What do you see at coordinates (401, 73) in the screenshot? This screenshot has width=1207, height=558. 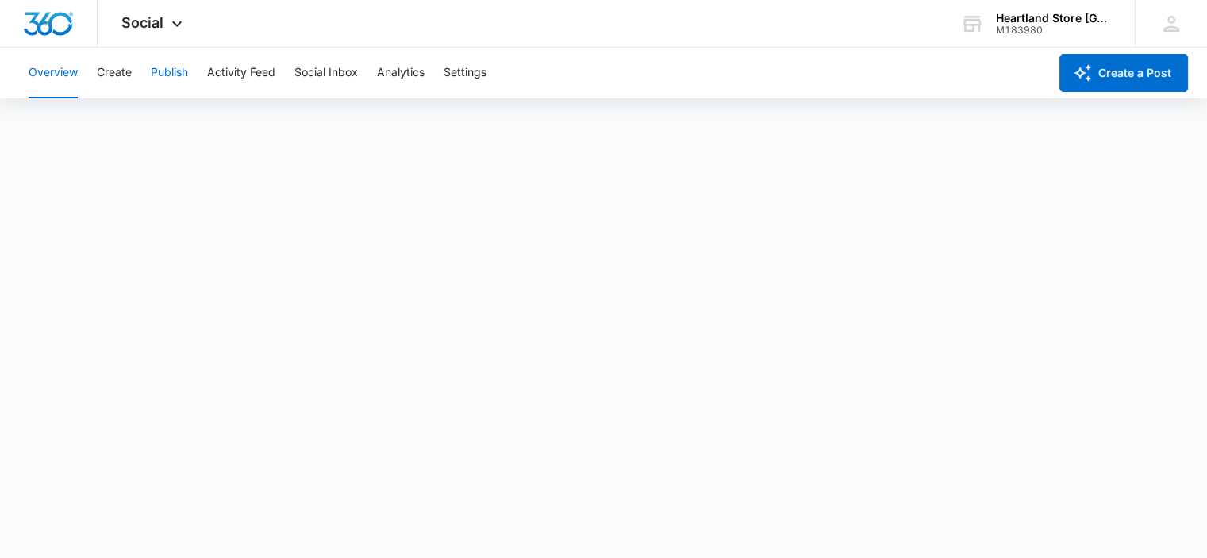 I see `button: Analytics` at bounding box center [401, 73].